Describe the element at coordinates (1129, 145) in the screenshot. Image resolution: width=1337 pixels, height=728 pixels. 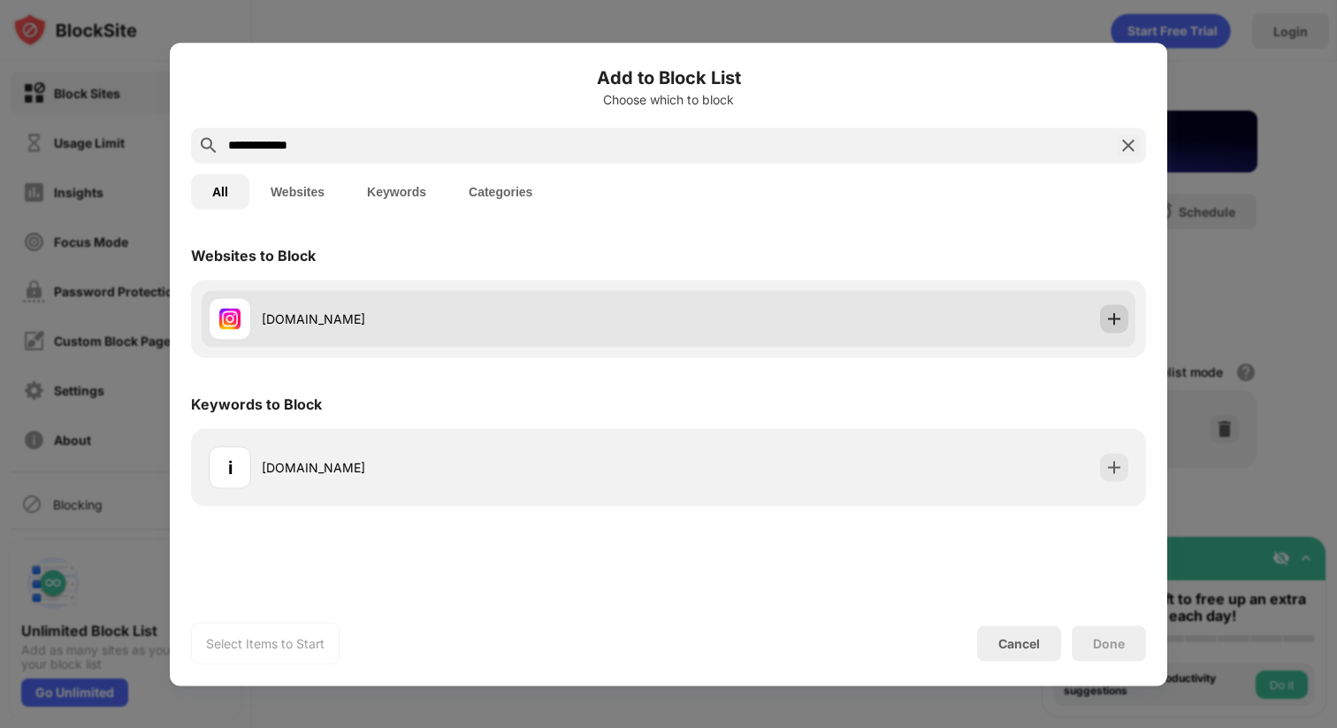
I see `img: search-close` at that location.